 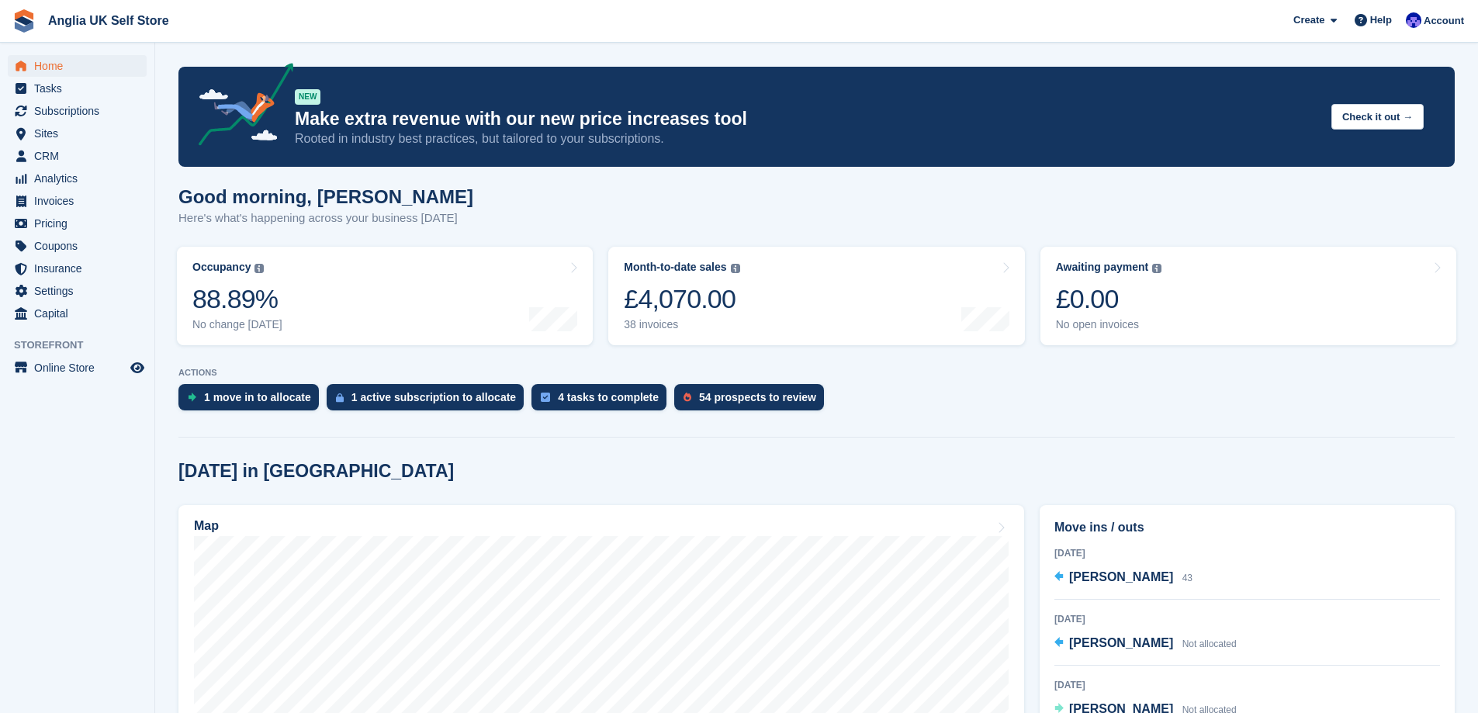 What do you see at coordinates (240, 107) in the screenshot?
I see `img: price-adjustments-announcement-icon-8257ccfd72463d97f412b2fc003d46551f7dbcb40ab6d574587a9cd5c0d94...` at bounding box center [240, 107].